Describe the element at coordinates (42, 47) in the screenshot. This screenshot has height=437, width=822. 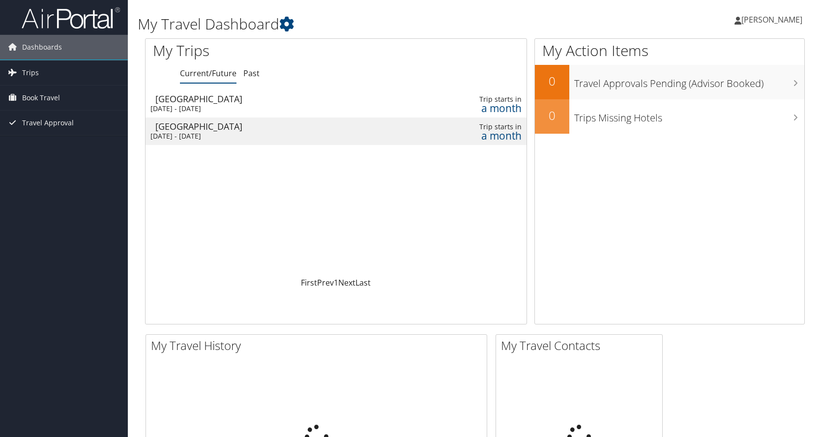
I see `span: Dashboards` at that location.